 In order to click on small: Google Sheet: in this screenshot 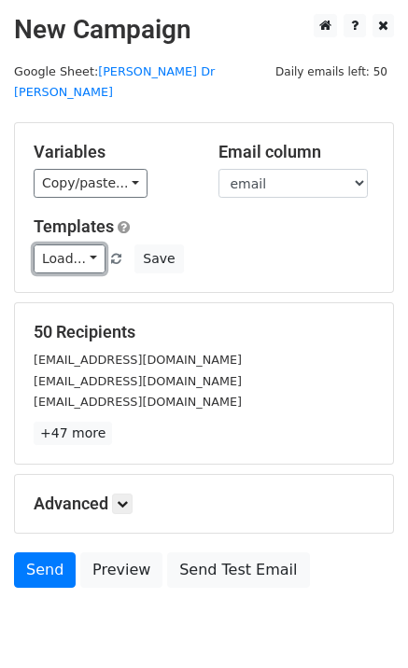, I will do `click(114, 82)`.